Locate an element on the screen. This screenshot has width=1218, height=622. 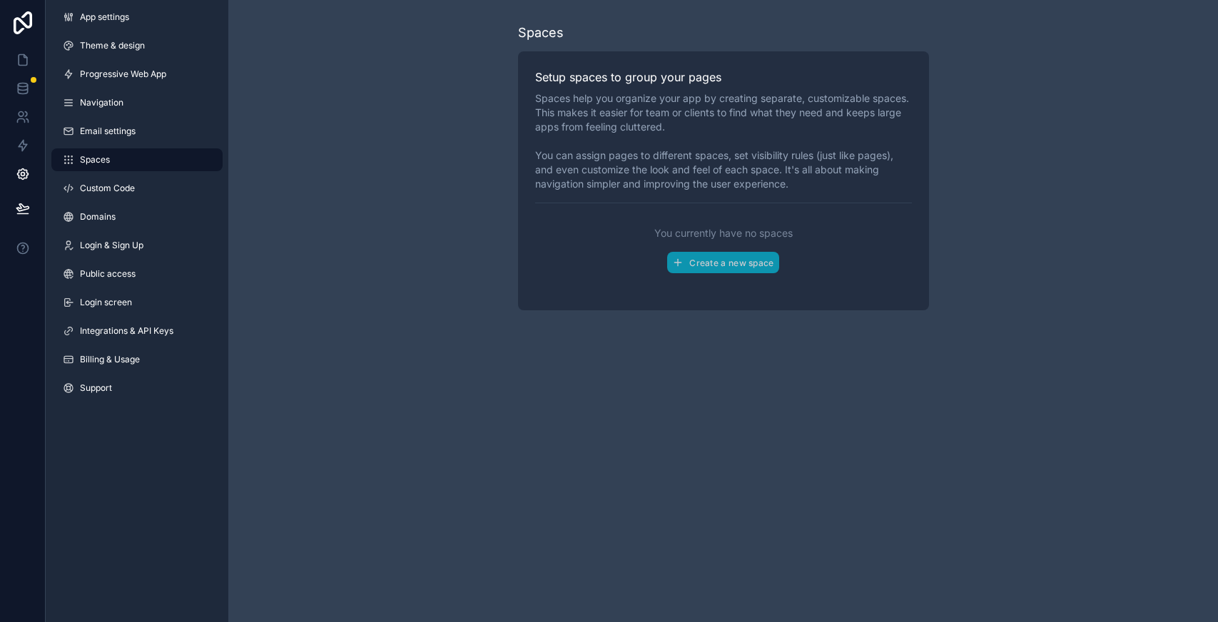
span: Login & Sign Up is located at coordinates (111, 246).